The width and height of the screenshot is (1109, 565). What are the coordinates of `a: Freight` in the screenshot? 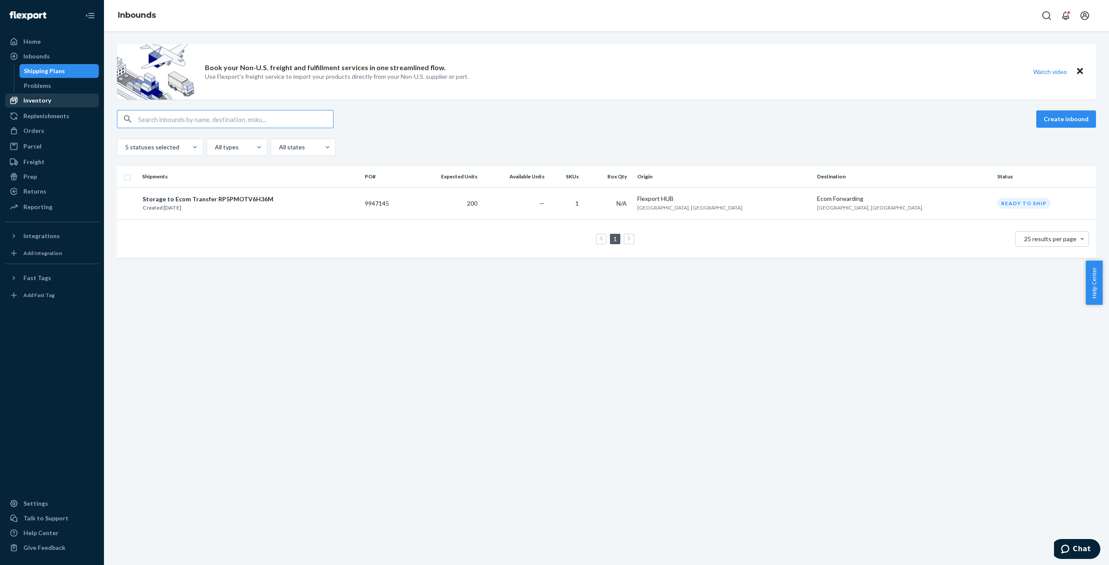 It's located at (52, 162).